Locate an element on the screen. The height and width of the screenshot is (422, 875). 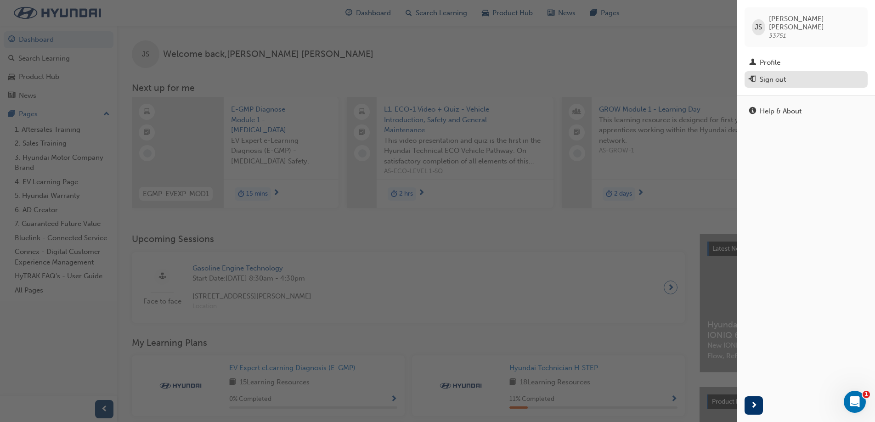
span: JS is located at coordinates (759, 27).